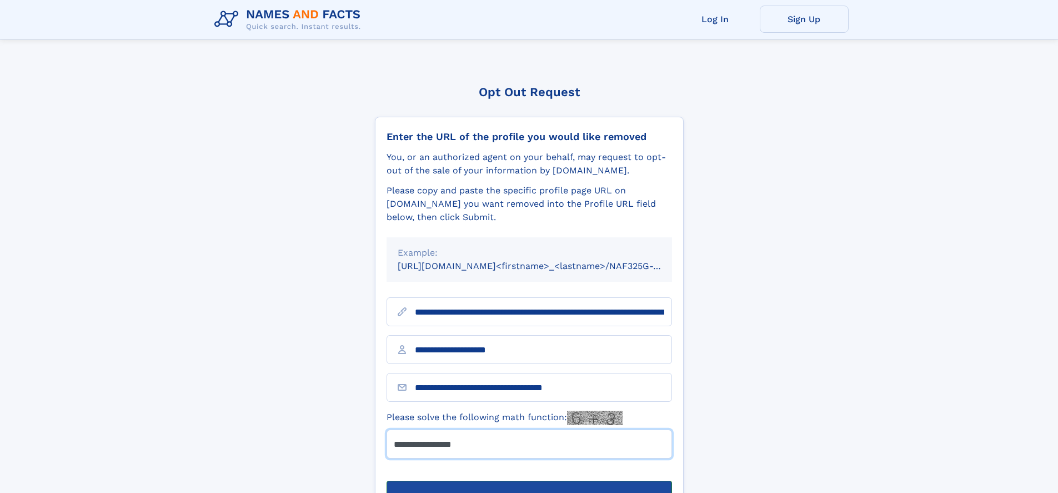  I want to click on a: Sign Up, so click(804, 19).